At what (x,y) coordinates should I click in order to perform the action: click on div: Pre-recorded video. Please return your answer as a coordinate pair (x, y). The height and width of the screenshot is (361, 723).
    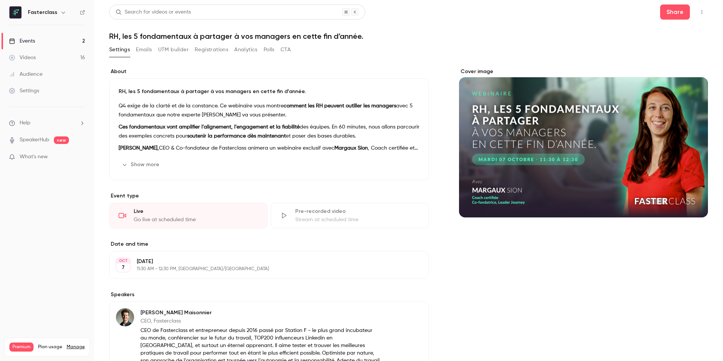
    Looking at the image, I should click on (357, 211).